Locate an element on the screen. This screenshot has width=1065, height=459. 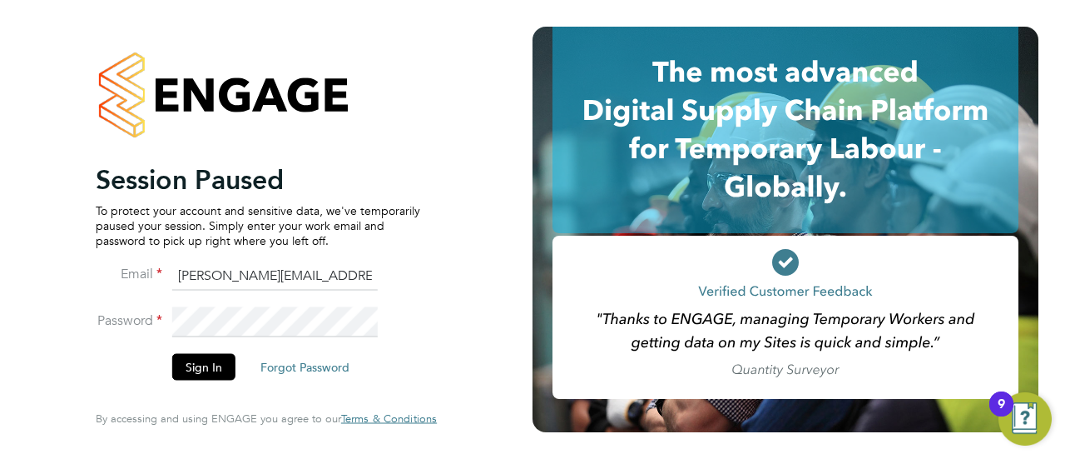
input: Enter your work email... is located at coordinates (275, 275).